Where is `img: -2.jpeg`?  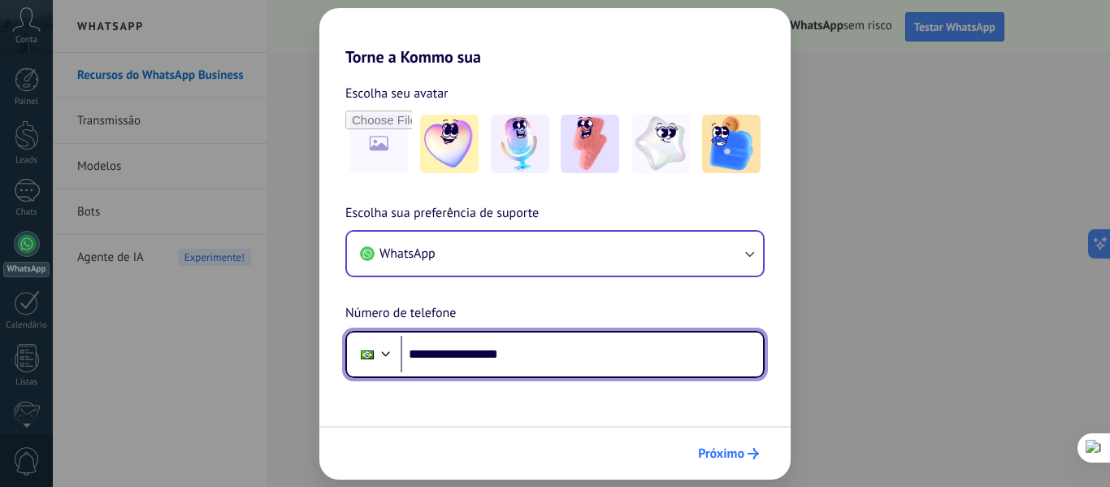
img: -2.jpeg is located at coordinates (520, 144).